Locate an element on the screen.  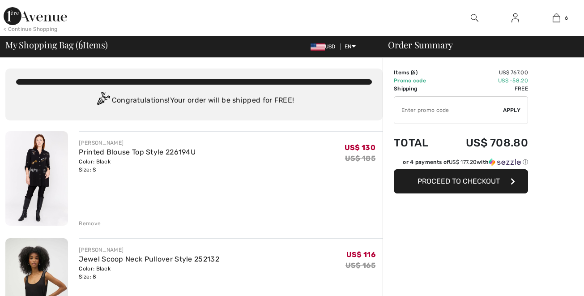
div: Color: Black Size: S is located at coordinates (137, 166).